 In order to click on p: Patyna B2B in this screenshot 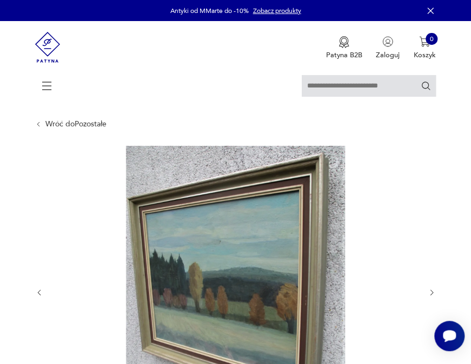, I will do `click(344, 55)`.